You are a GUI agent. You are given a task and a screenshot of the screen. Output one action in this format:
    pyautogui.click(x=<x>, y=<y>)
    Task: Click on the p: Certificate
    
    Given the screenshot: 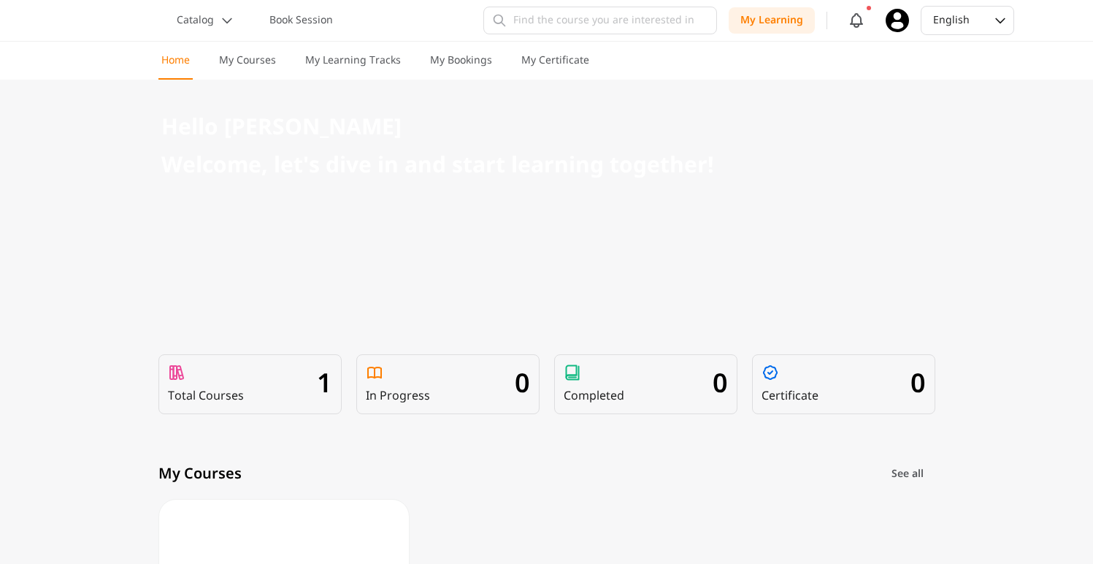 What is the action you would take?
    pyautogui.click(x=790, y=396)
    